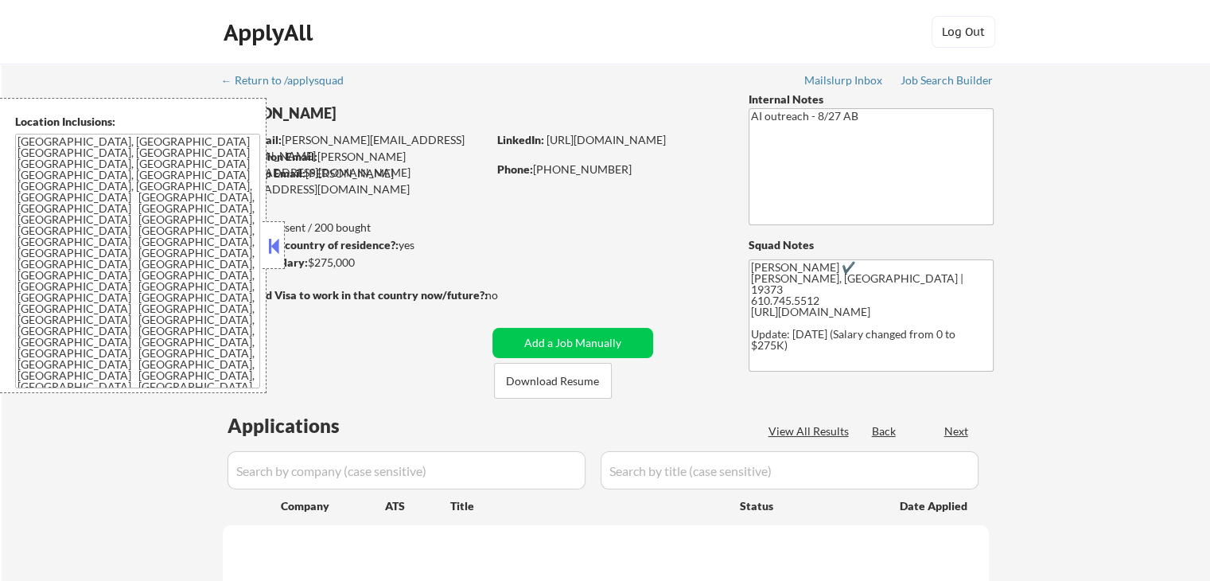 This screenshot has width=1210, height=581. I want to click on strong: LinkedIn:, so click(520, 139).